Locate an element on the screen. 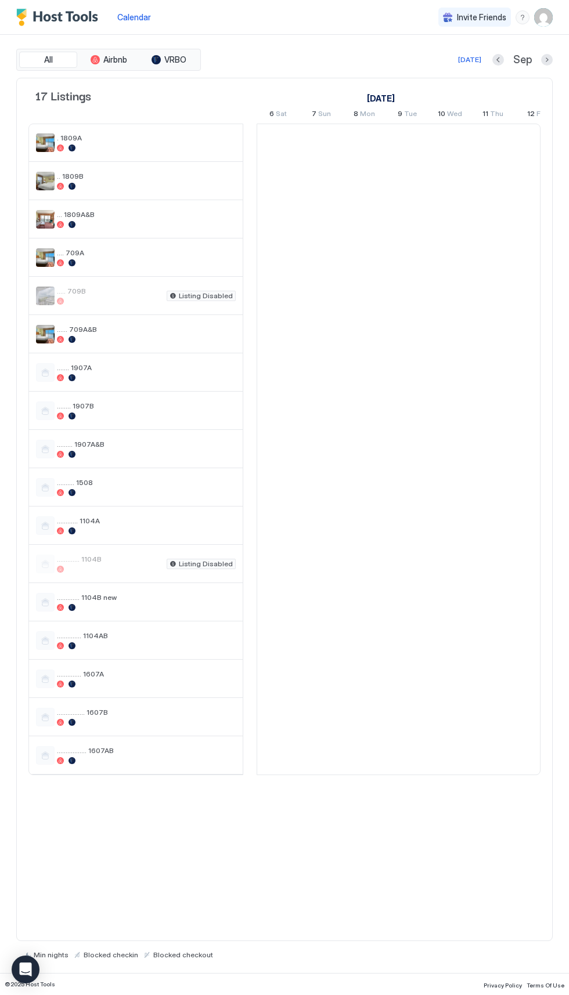 This screenshot has width=569, height=995. span: Thu is located at coordinates (496, 115).